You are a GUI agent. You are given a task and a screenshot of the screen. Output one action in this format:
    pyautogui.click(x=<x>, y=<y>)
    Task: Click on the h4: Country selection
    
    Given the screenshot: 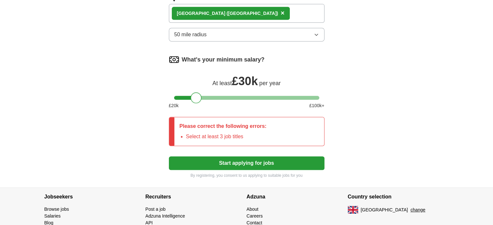 What is the action you would take?
    pyautogui.click(x=398, y=197)
    